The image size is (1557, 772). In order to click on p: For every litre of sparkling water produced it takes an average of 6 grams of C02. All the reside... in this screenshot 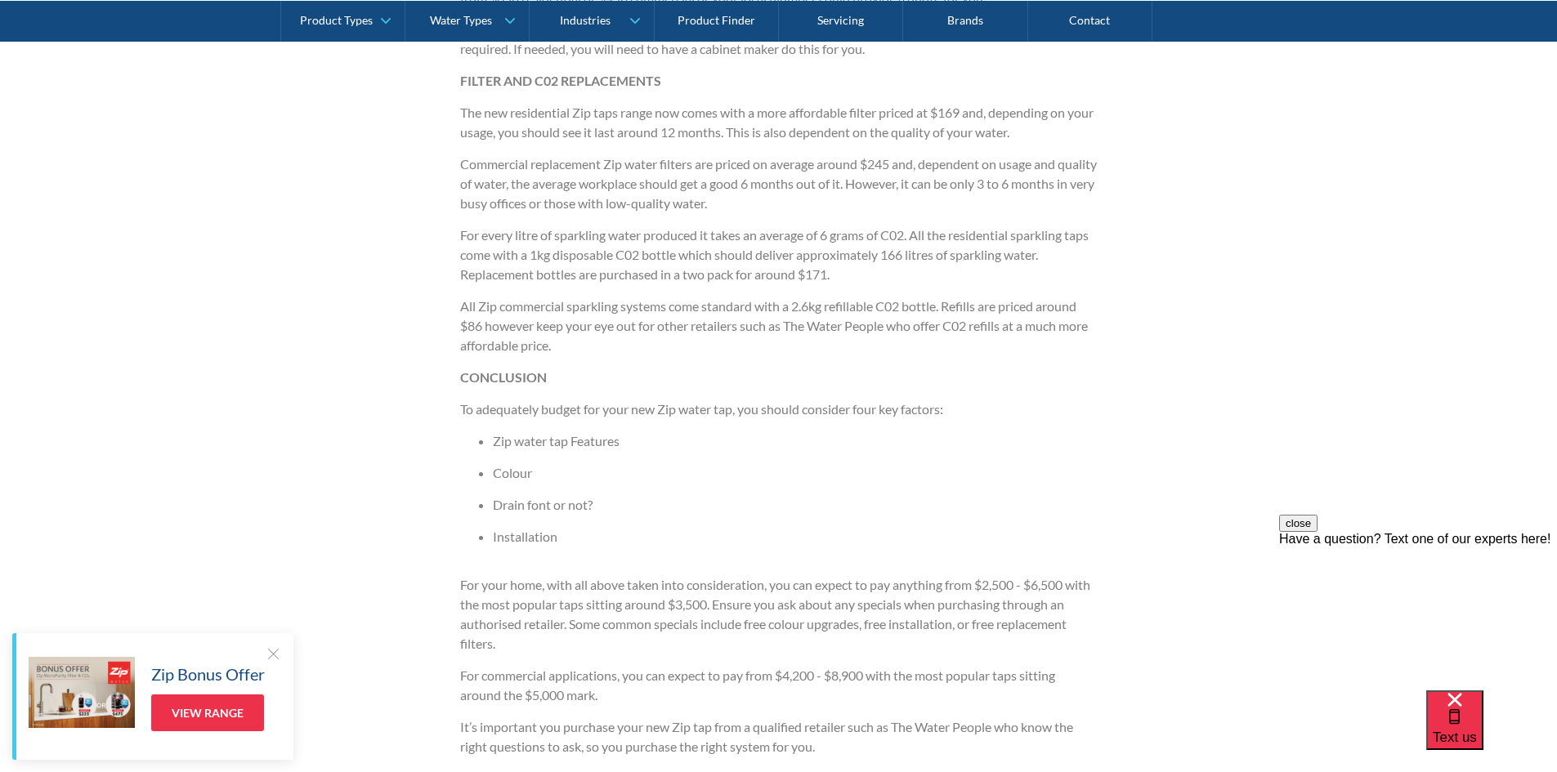, I will do `click(779, 255)`.